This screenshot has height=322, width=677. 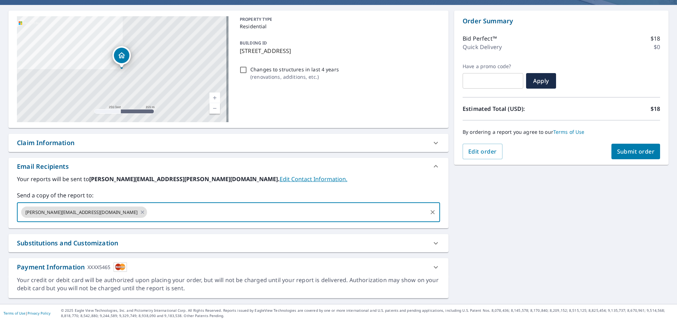 I want to click on p: © 2025 Eagle View Technologies, Inc. and Pictometry International Corp. All Rights Reserved. Repo..., so click(x=367, y=313).